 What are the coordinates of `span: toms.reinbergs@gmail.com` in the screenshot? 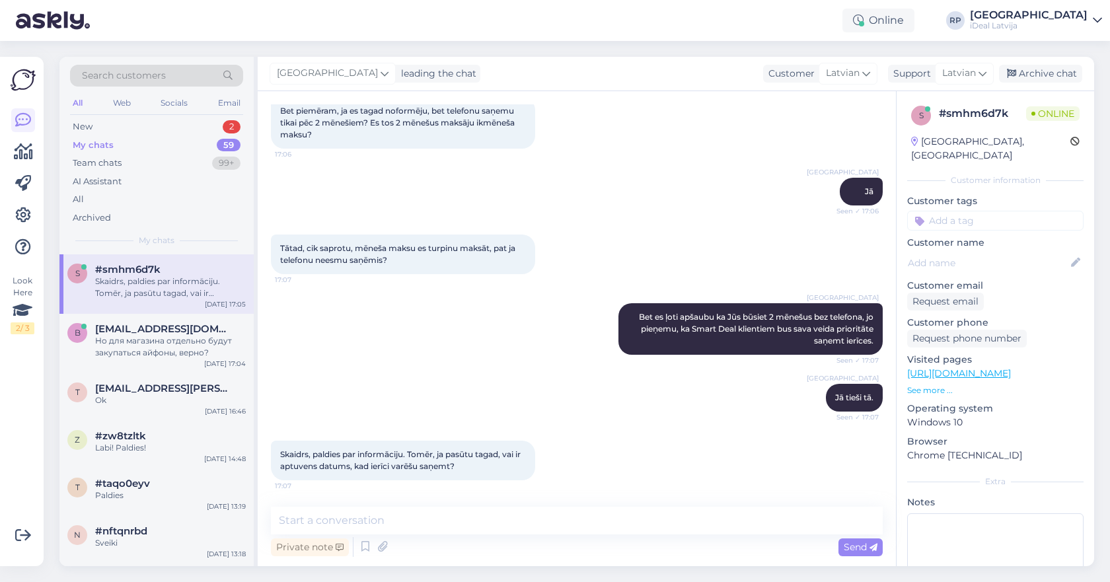 It's located at (164, 389).